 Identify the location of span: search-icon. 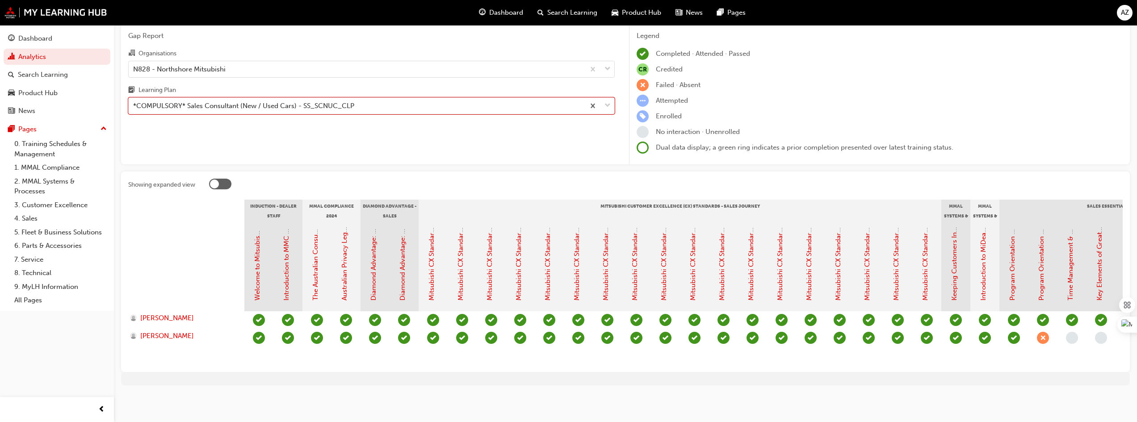
(11, 75).